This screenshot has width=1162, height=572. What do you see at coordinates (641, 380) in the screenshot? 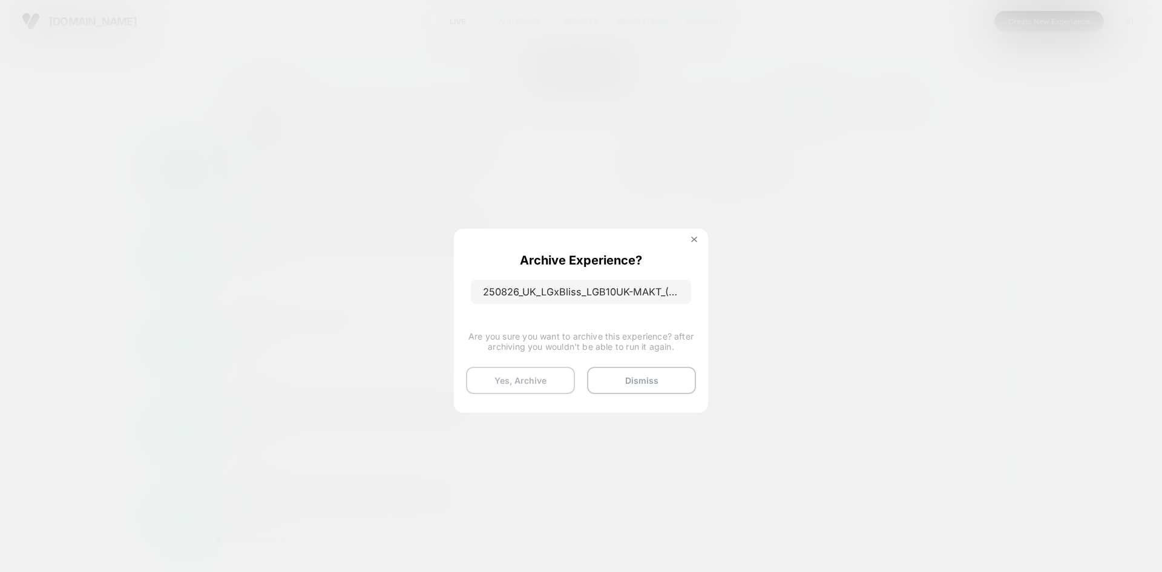
I see `button: Dismiss` at bounding box center [641, 380].